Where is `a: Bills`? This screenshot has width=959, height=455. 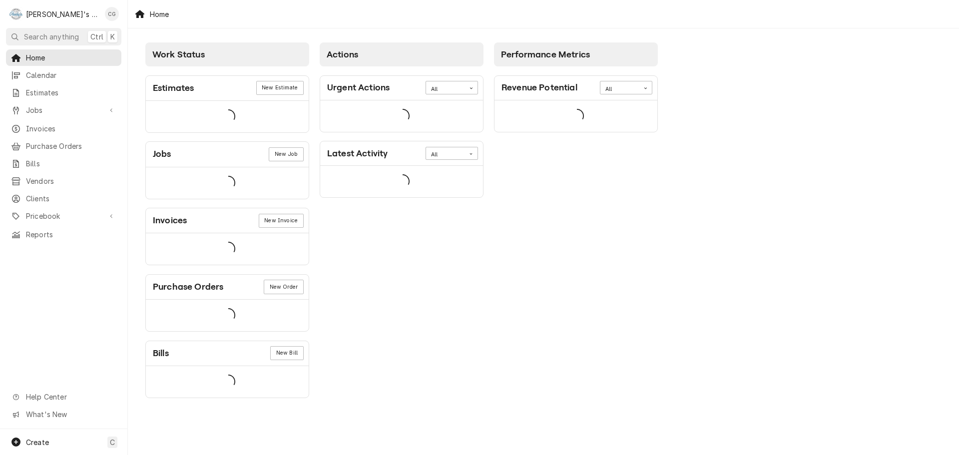
a: Bills is located at coordinates (63, 163).